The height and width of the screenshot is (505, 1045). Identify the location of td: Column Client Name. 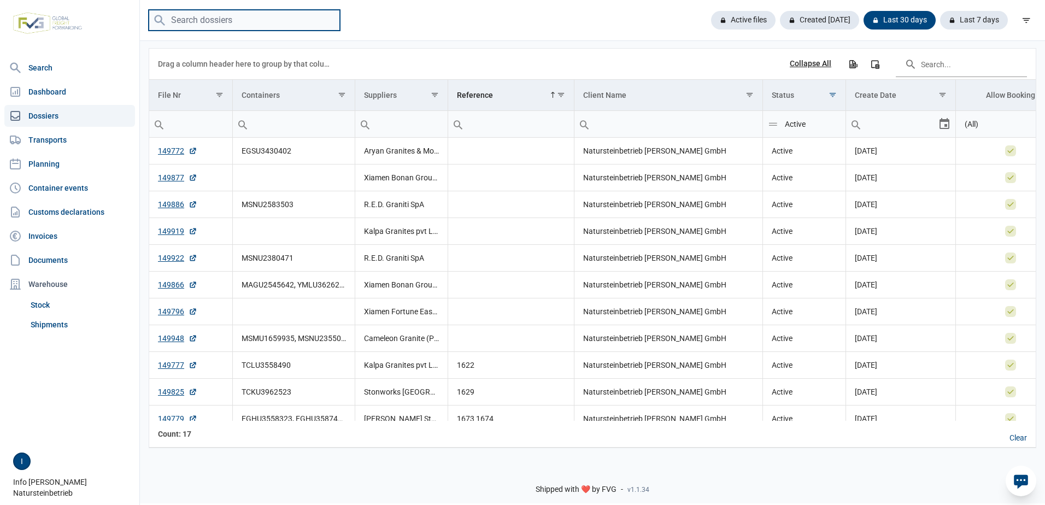
(669, 95).